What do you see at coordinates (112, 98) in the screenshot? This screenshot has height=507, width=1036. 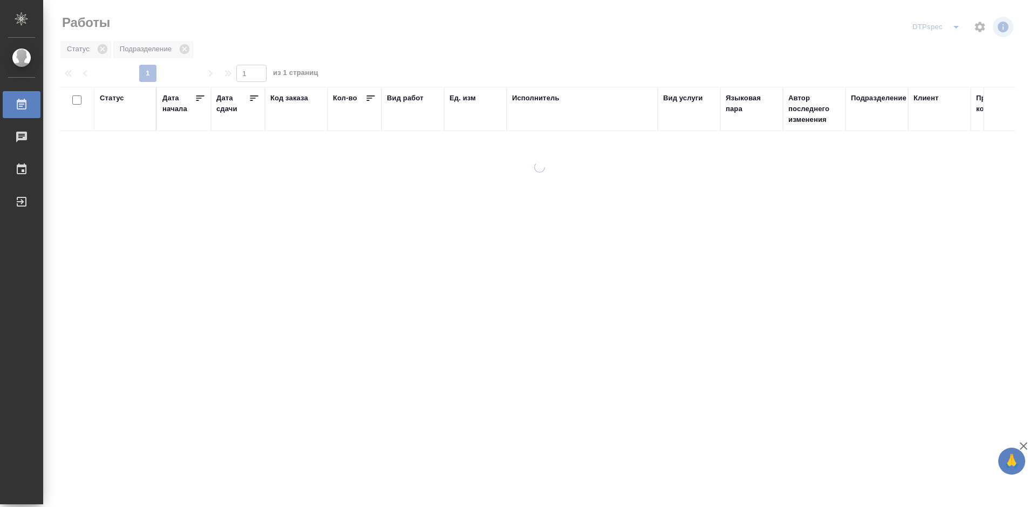 I see `div: Статус` at bounding box center [112, 98].